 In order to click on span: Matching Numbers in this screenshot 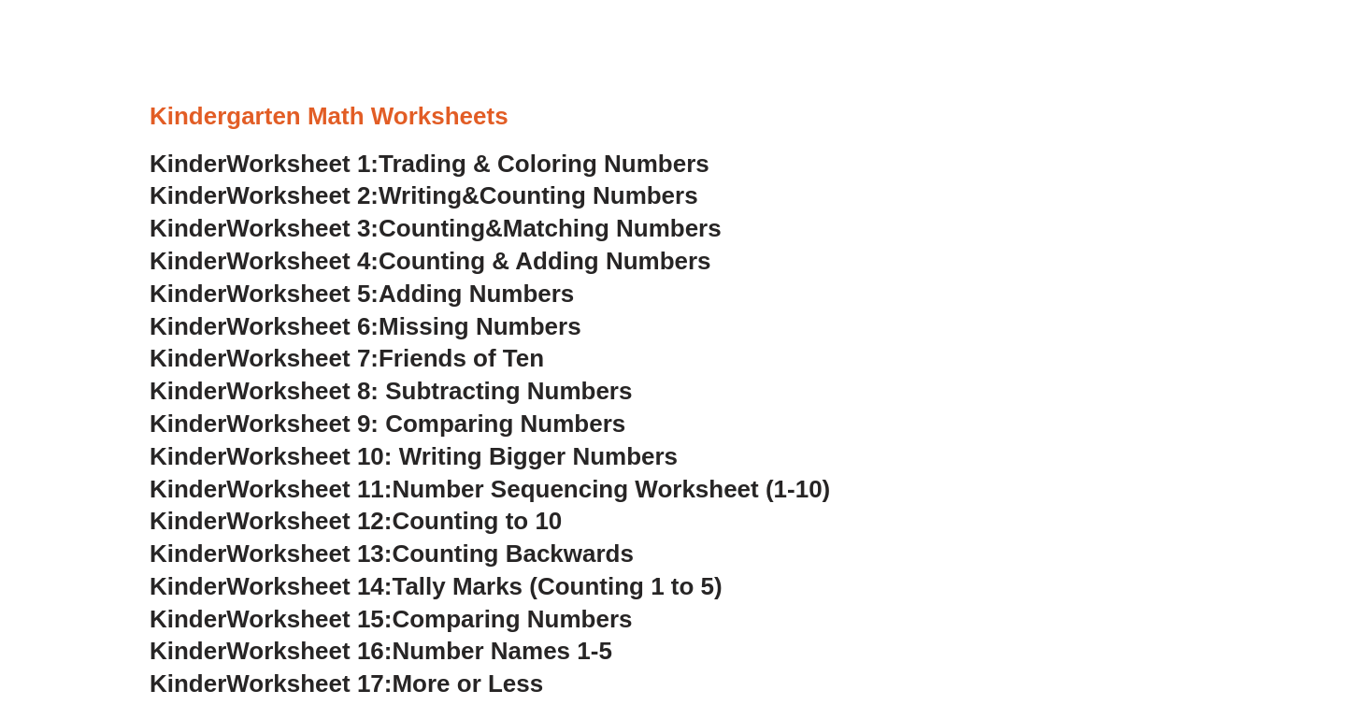, I will do `click(612, 228)`.